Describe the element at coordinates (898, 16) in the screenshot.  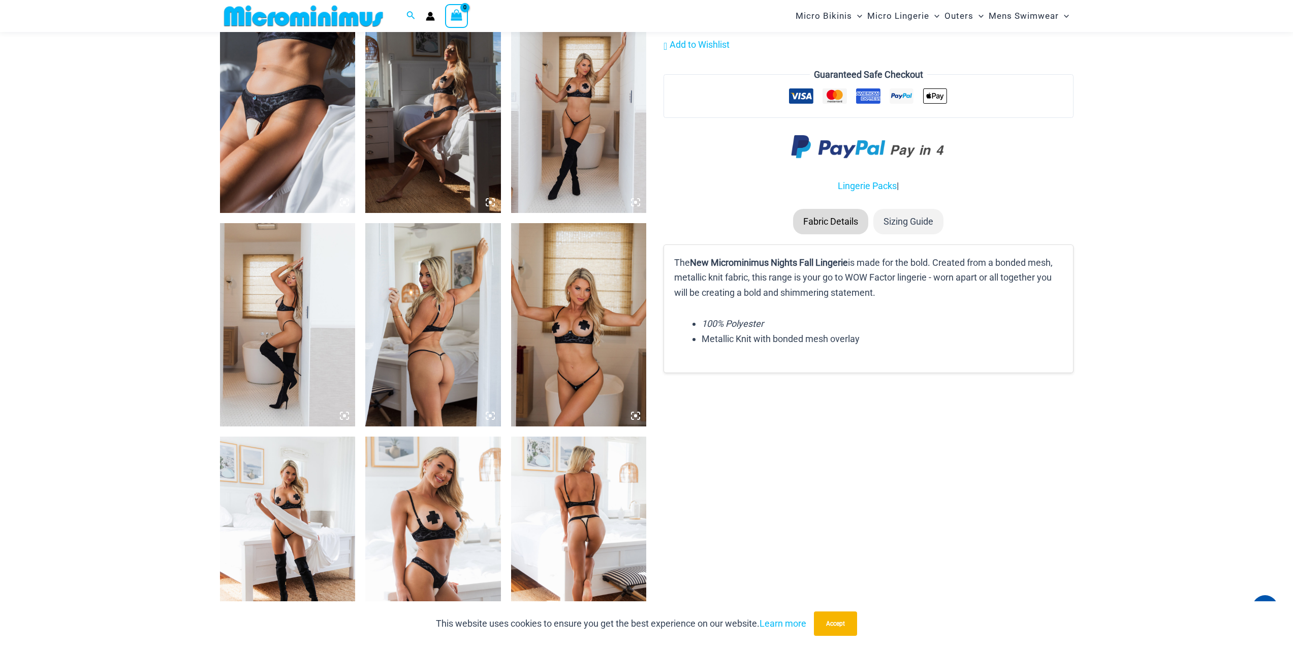
I see `span: Micro Lingerie` at that location.